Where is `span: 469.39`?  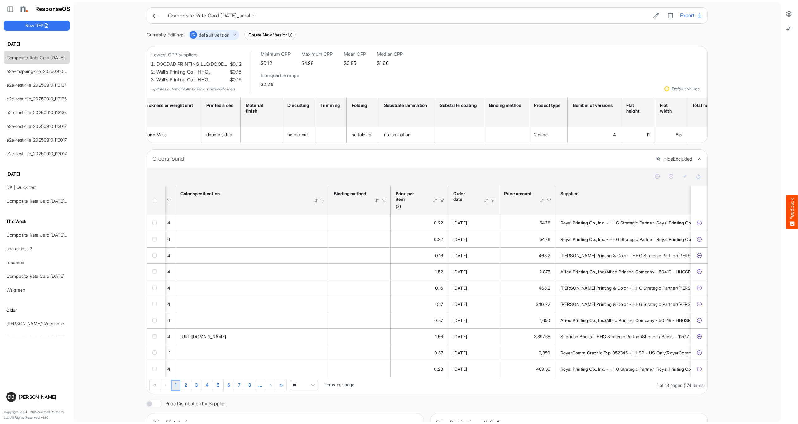
span: 469.39 is located at coordinates (543, 369).